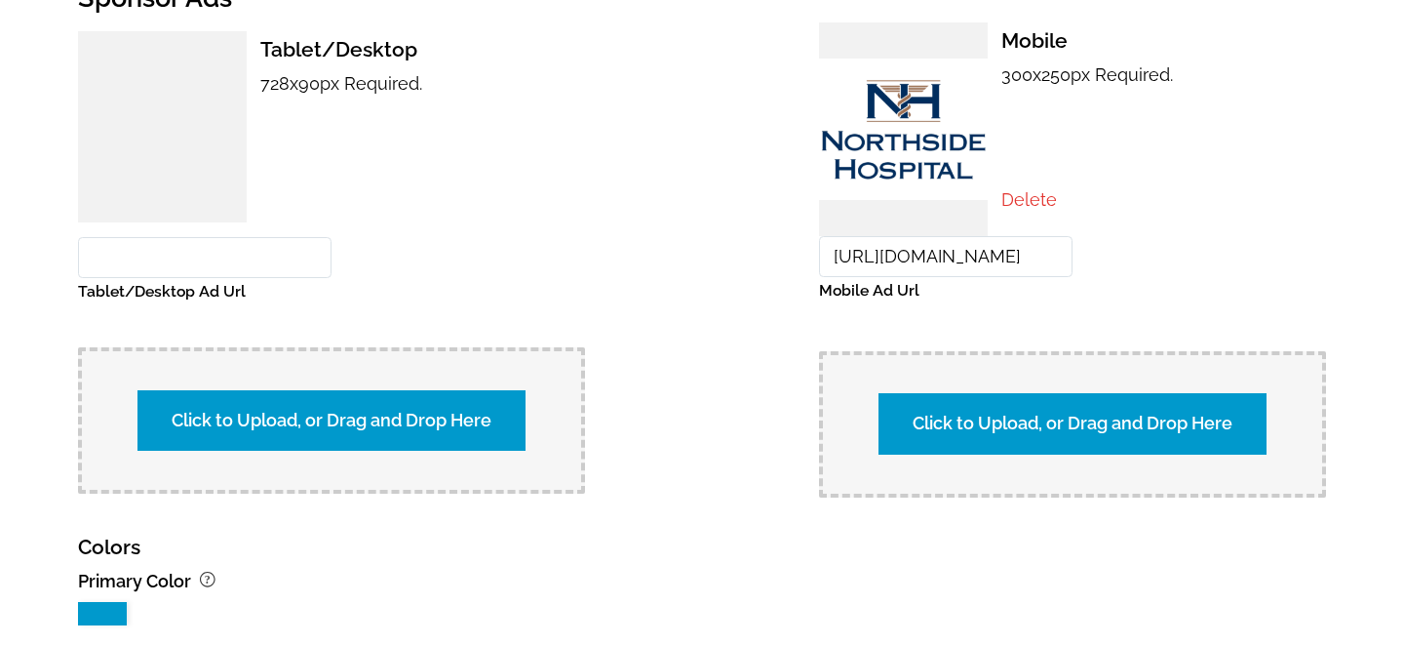 This screenshot has width=1404, height=645. What do you see at coordinates (205, 292) in the screenshot?
I see `label: Tablet/Desktop Ad Url` at bounding box center [205, 292].